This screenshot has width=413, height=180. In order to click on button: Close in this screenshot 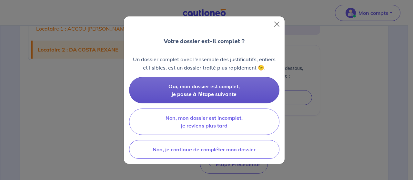, I will do `click(277, 24)`.